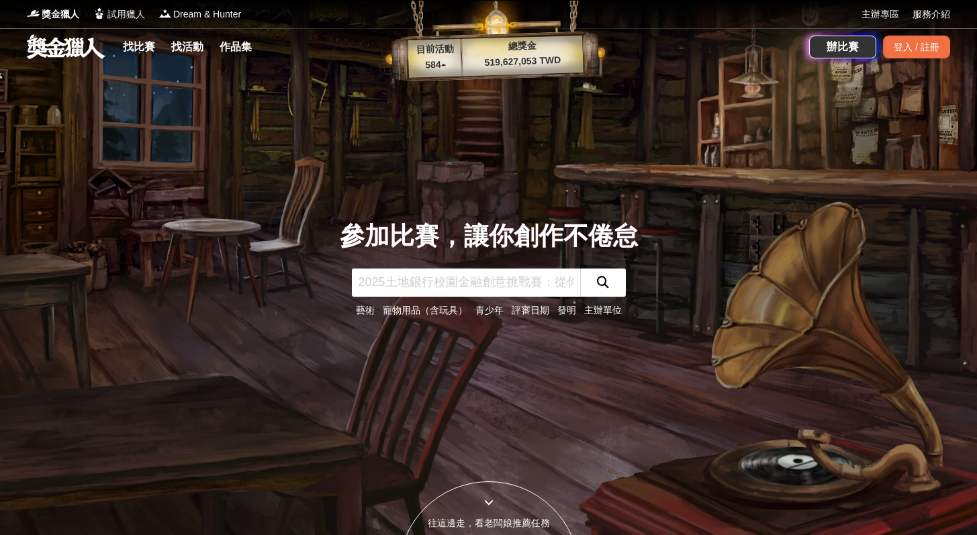 This screenshot has height=535, width=977. I want to click on a: 辦比賽, so click(843, 47).